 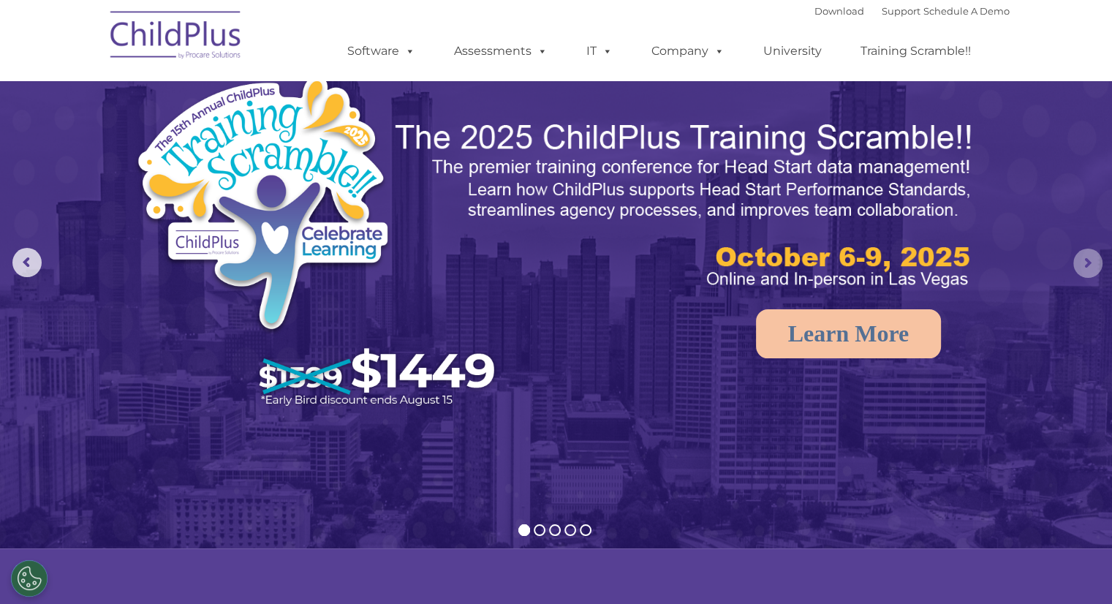 What do you see at coordinates (29, 578) in the screenshot?
I see `button: Cookies Settings` at bounding box center [29, 578].